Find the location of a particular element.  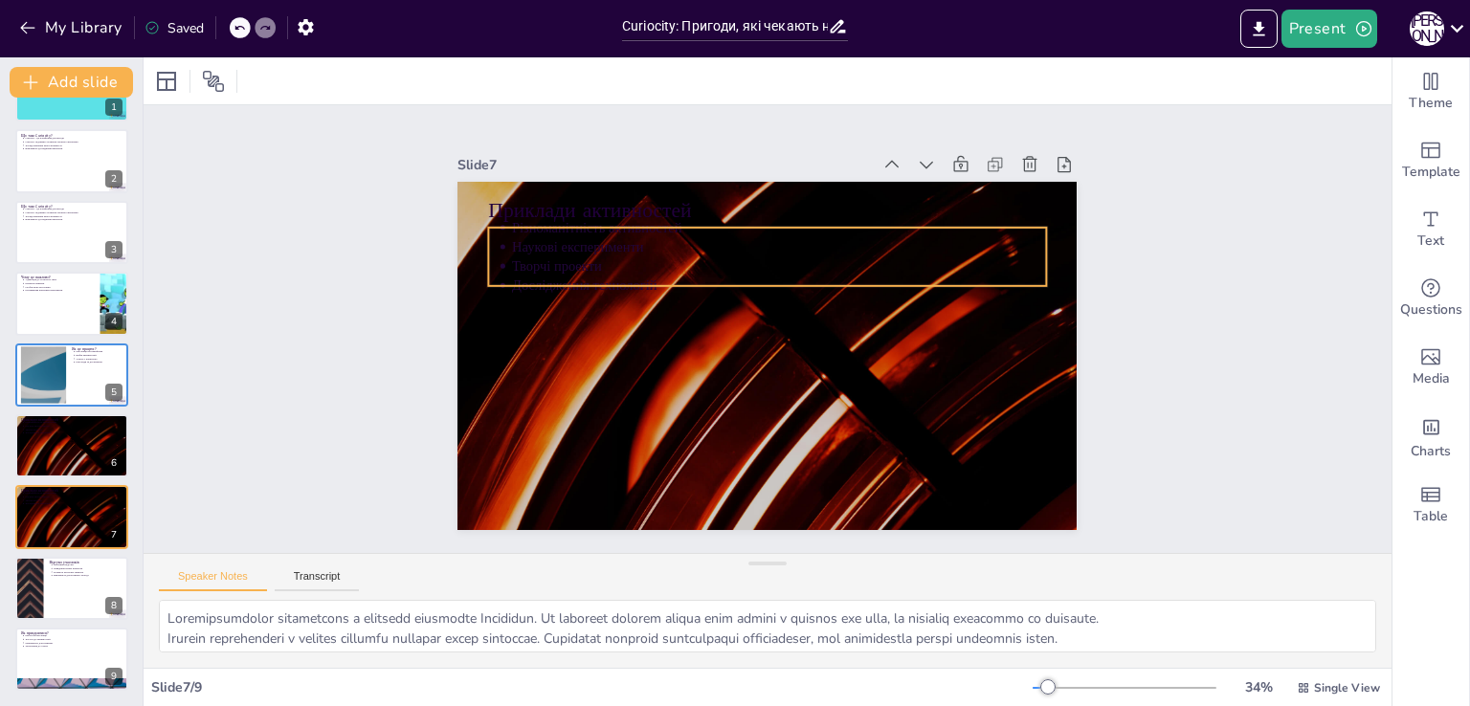

p: Адаптація до сучасного світу is located at coordinates (59, 280).